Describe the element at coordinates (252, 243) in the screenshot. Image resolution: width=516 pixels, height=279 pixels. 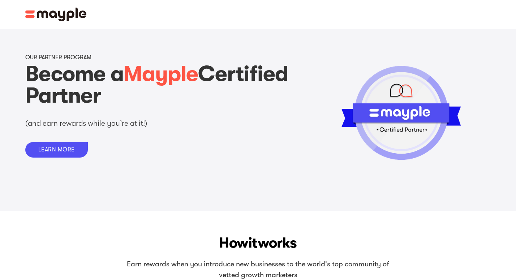
I see `span: it` at that location.